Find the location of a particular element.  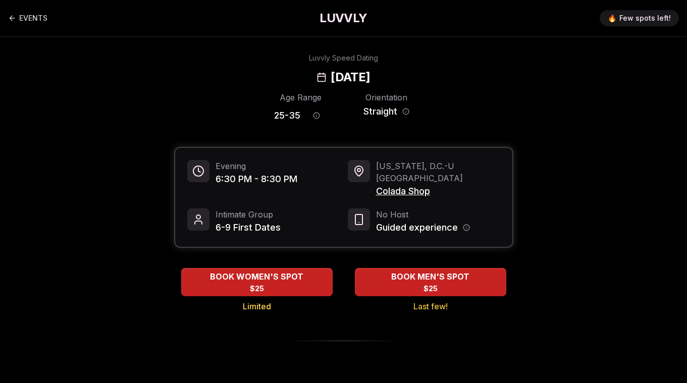

span: Last few! is located at coordinates (430, 306).